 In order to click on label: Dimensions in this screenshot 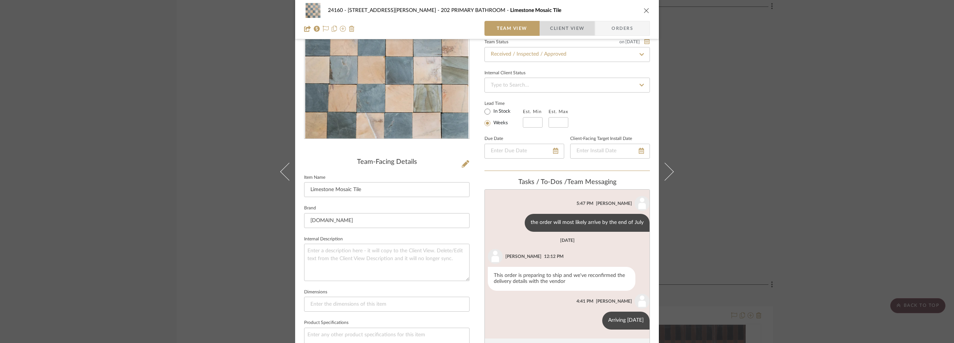, I will do `click(316, 292)`.